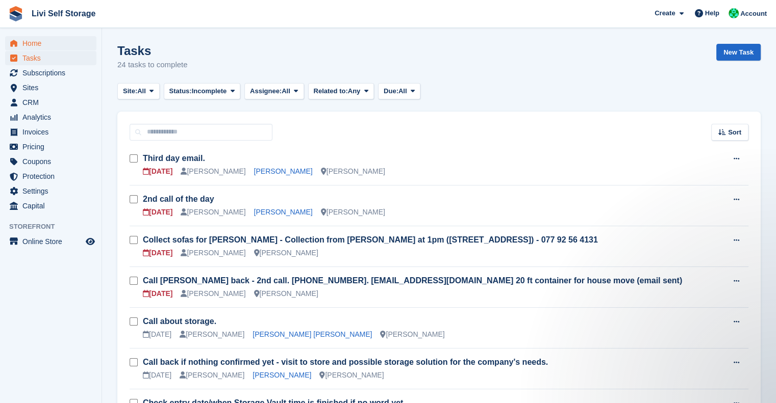 The width and height of the screenshot is (776, 403). I want to click on span: Create, so click(665, 13).